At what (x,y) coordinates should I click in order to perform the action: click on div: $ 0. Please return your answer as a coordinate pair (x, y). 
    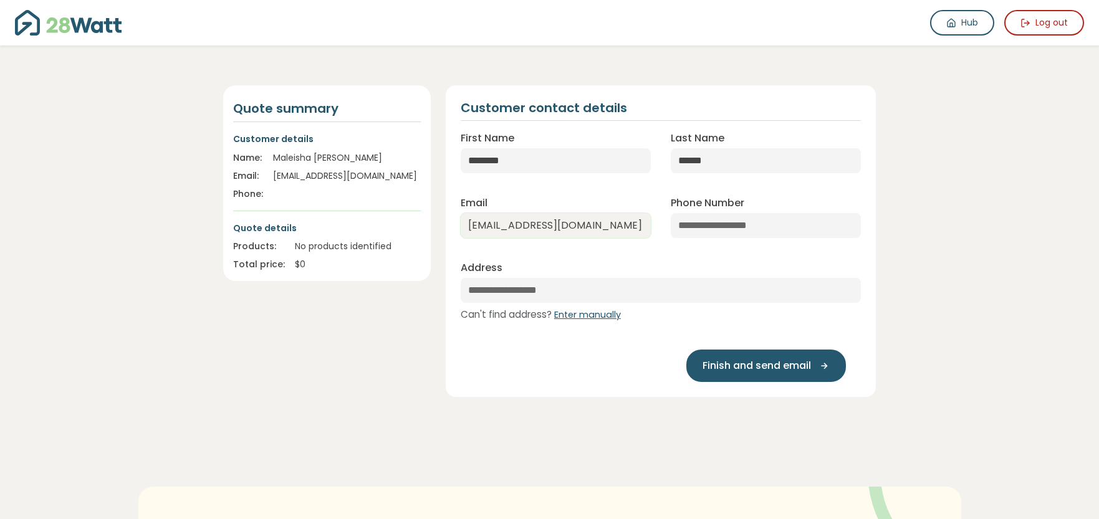
    Looking at the image, I should click on (358, 264).